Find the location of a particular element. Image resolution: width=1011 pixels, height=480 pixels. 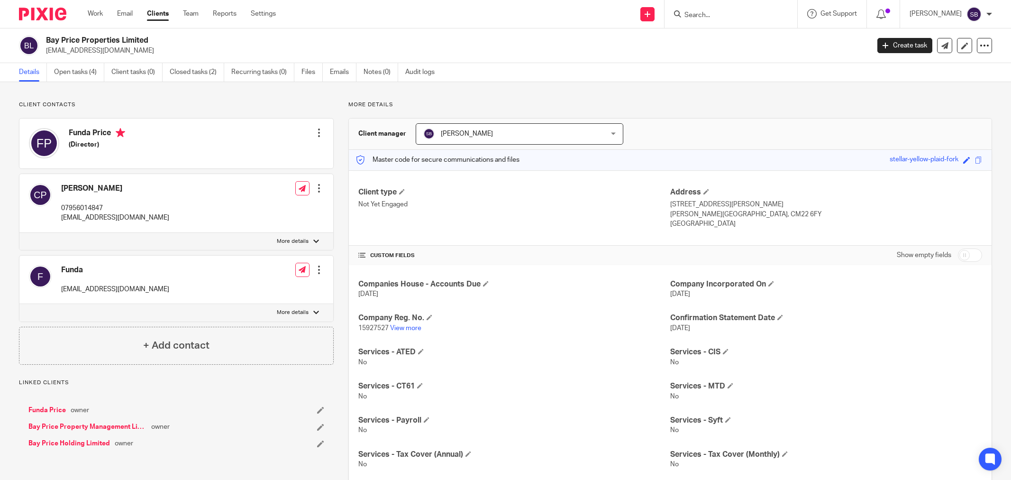

a: Create task is located at coordinates (905, 46).